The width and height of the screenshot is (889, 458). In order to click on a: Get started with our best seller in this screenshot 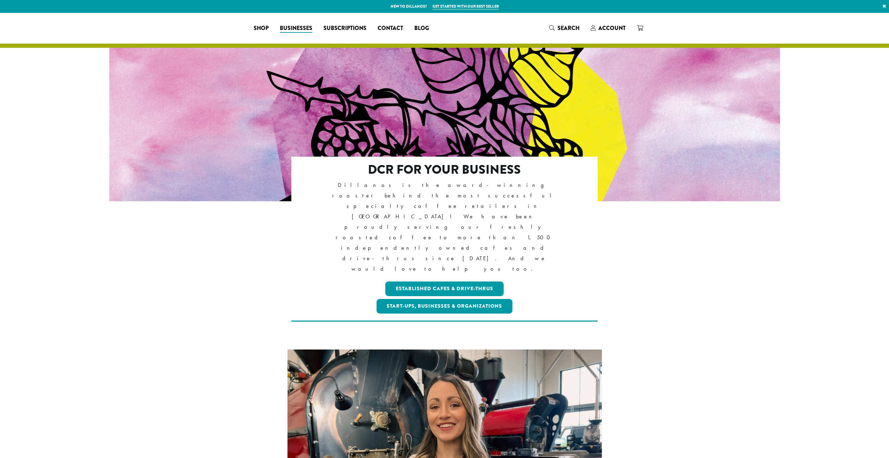, I will do `click(465, 6)`.